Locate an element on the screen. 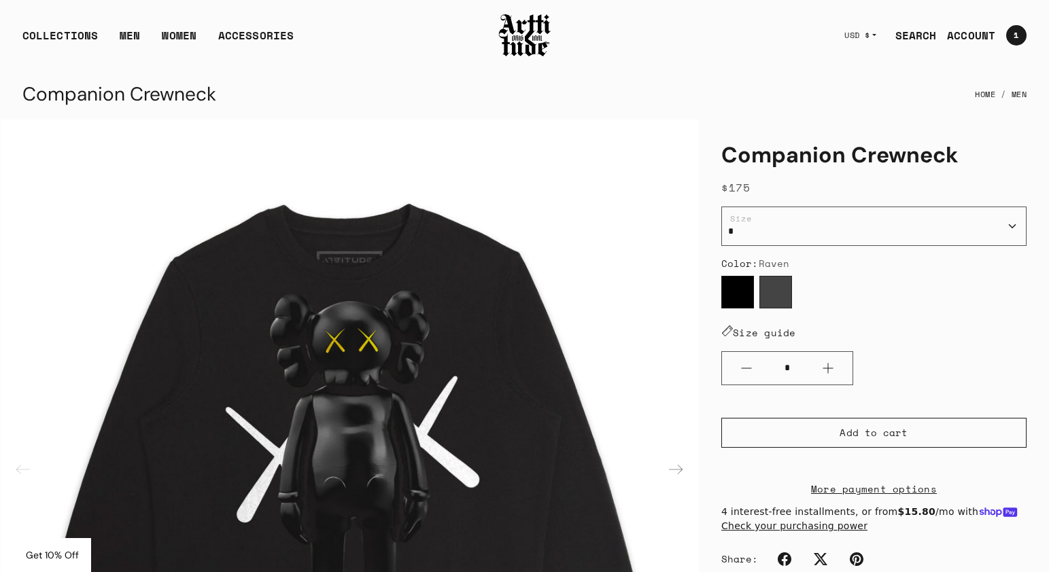  span: Raven is located at coordinates (774, 263).